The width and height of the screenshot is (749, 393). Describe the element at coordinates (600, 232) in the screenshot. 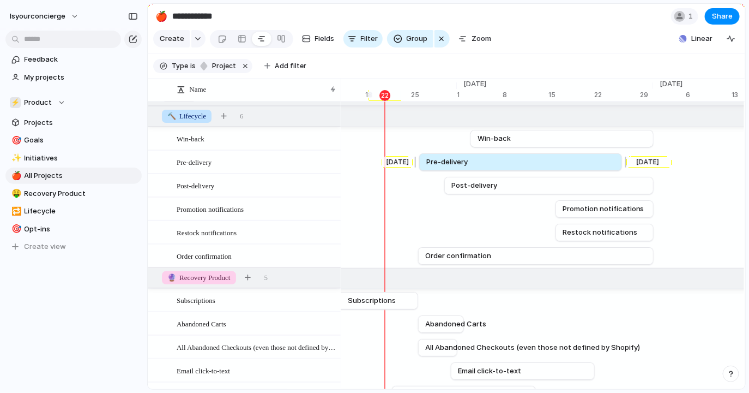

I see `span: Restock notifications` at that location.